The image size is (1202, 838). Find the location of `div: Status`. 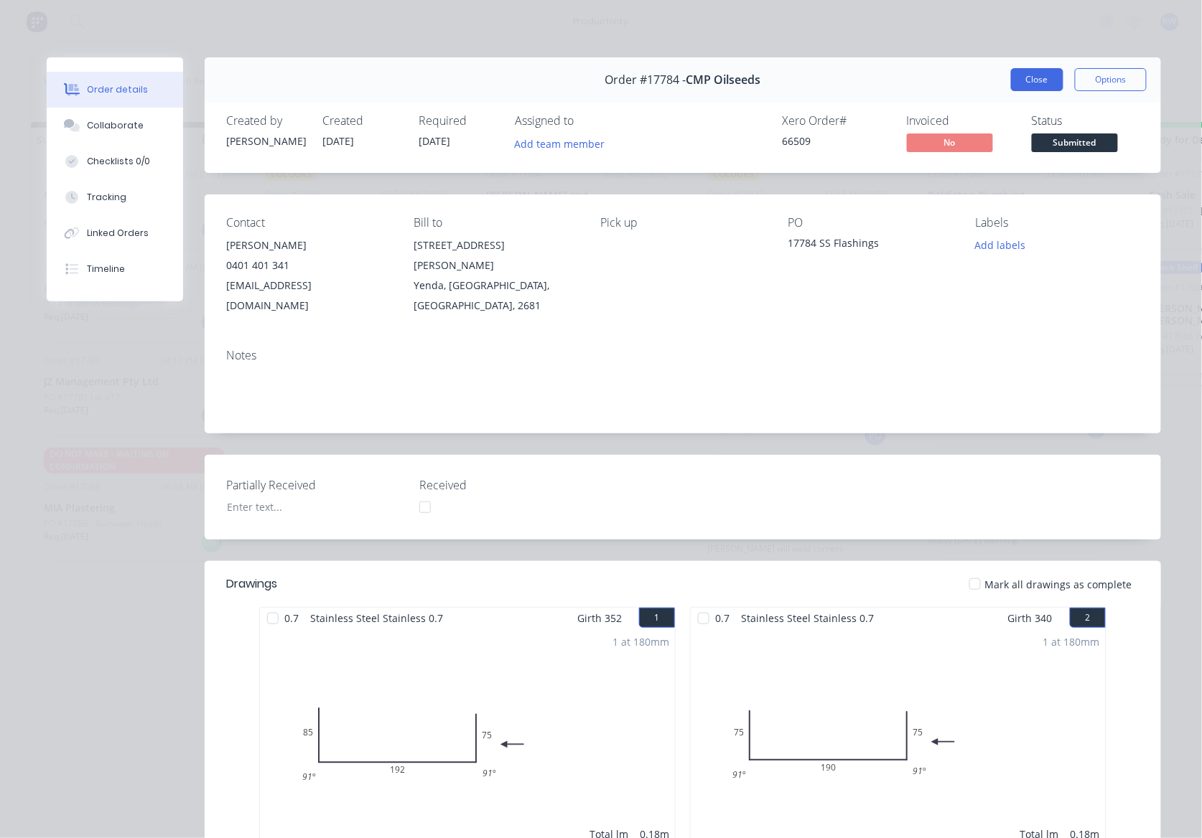

div: Status is located at coordinates (1085, 121).